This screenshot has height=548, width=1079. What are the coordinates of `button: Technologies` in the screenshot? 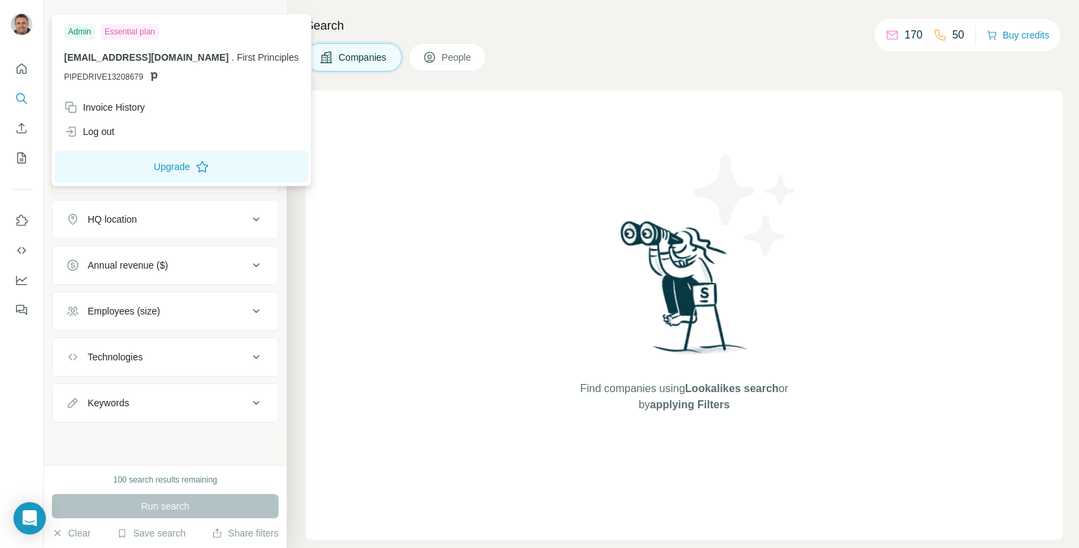 It's located at (165, 357).